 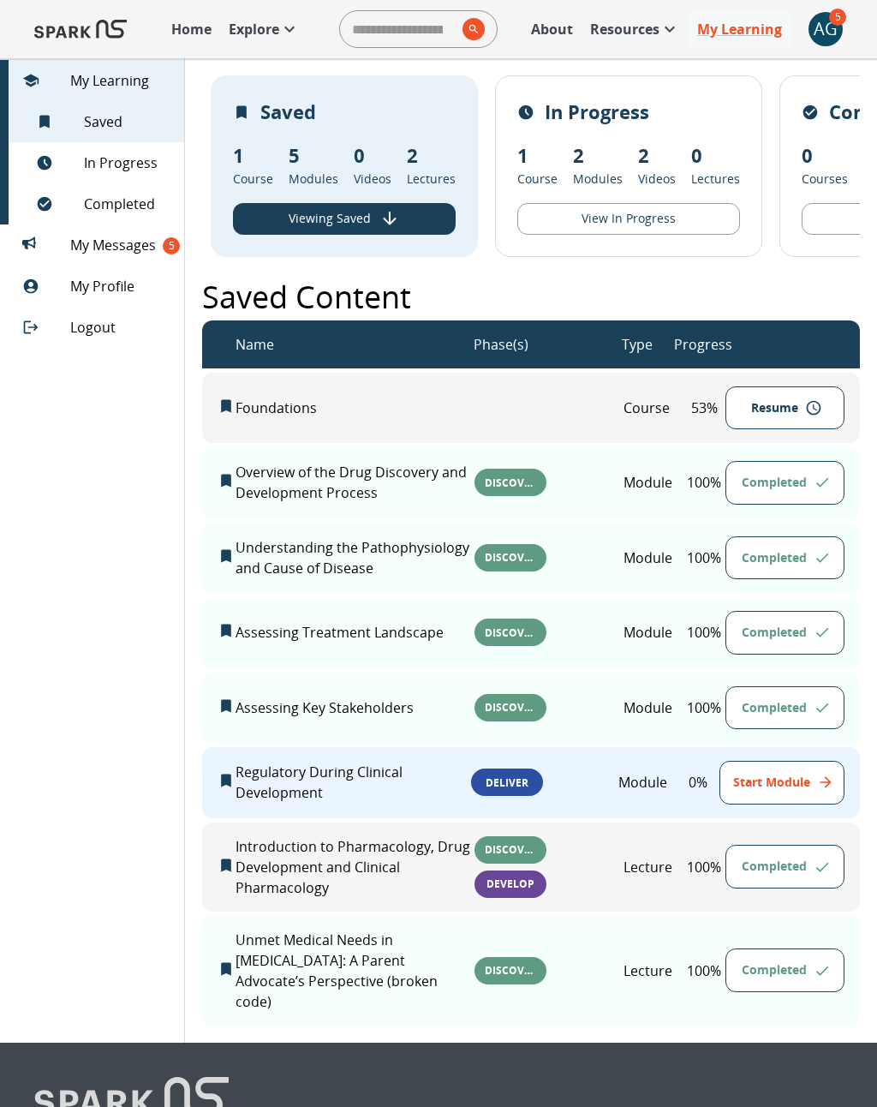 What do you see at coordinates (96, 245) in the screenshot?
I see `div: My Messages 5` at bounding box center [96, 245].